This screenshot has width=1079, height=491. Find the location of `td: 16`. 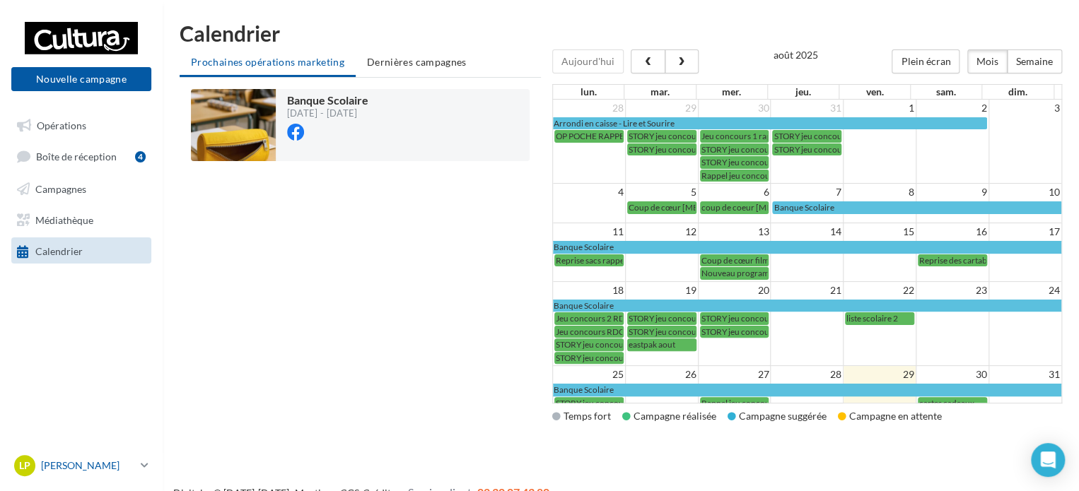

td: 16 is located at coordinates (952, 232).